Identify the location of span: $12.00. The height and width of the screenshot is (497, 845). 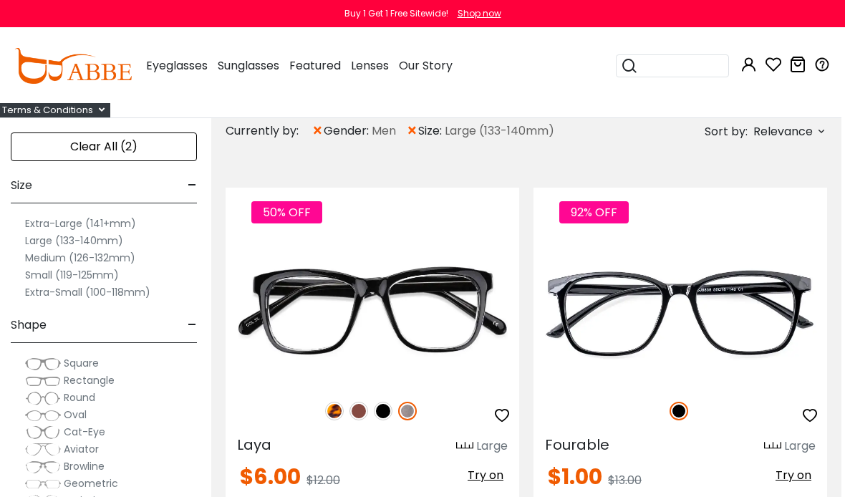
(323, 480).